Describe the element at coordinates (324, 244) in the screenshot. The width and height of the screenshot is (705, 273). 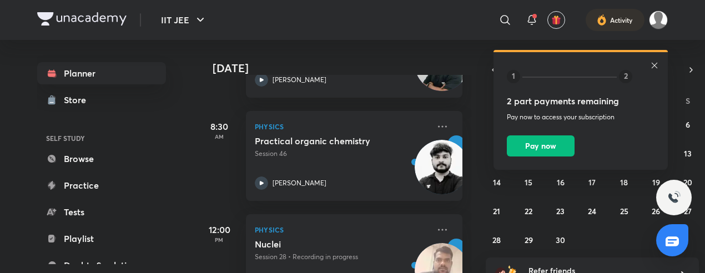
I see `h5: Nuclei` at that location.